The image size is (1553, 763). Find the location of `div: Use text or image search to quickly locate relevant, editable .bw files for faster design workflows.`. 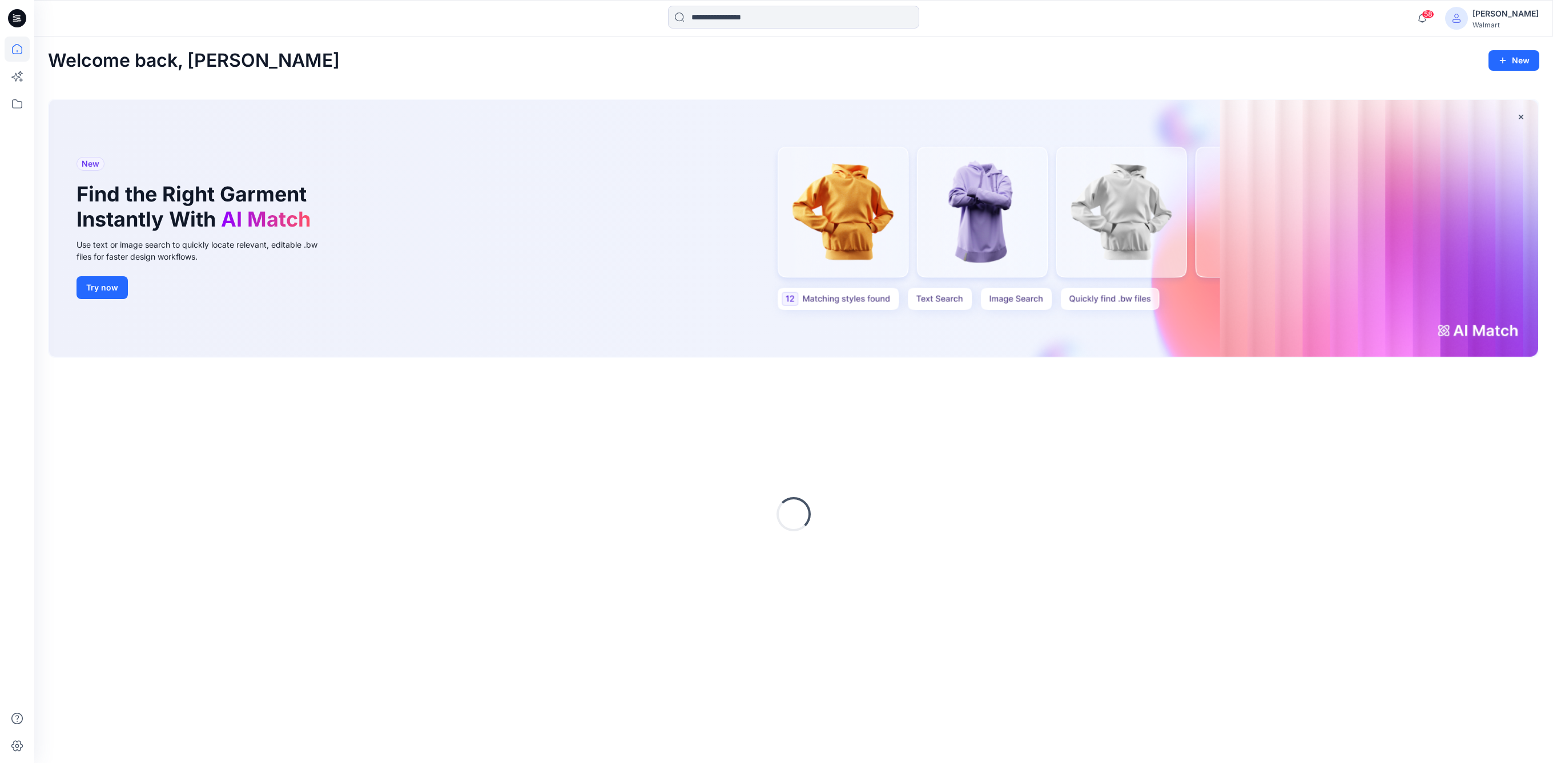

div: Use text or image search to quickly locate relevant, editable .bw files for faster design workflows. is located at coordinates (205, 251).